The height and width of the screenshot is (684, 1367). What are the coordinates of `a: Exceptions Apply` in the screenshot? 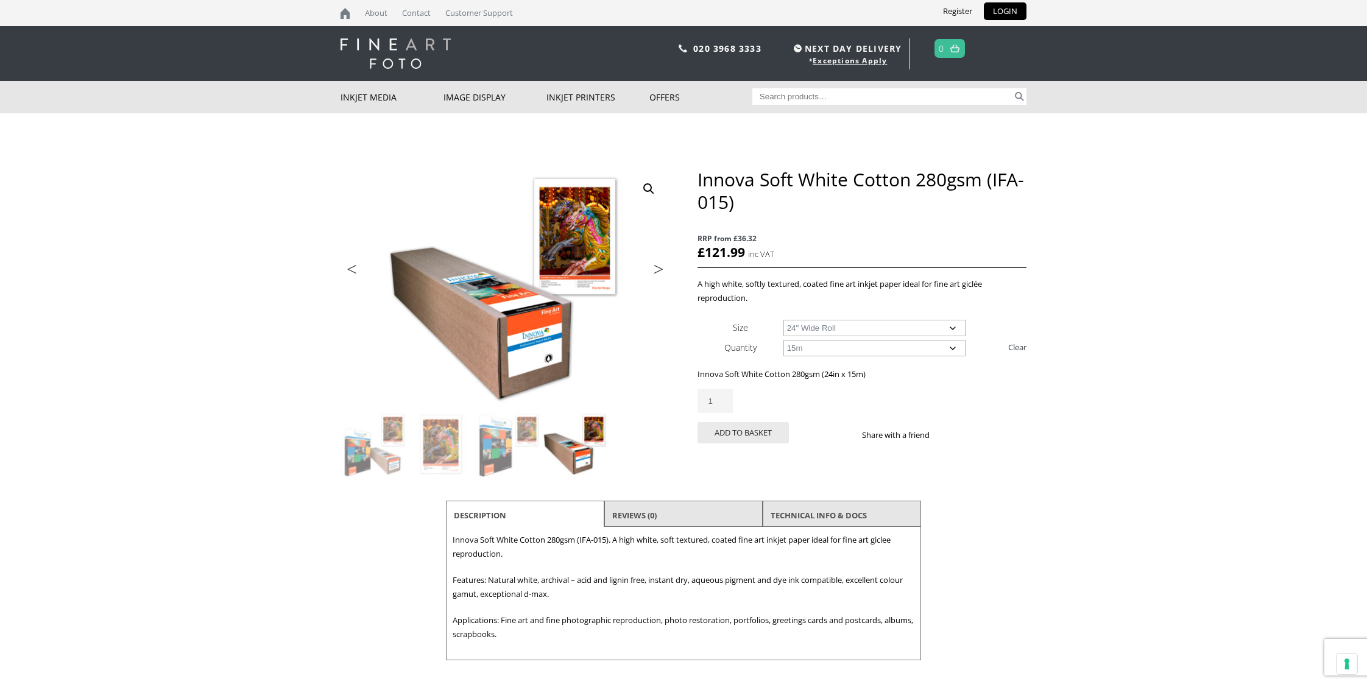 It's located at (850, 60).